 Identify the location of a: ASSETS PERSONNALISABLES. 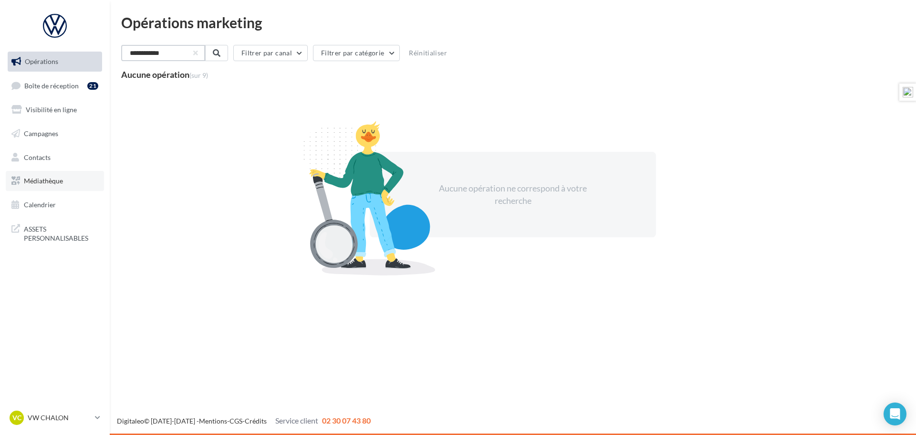
(55, 232).